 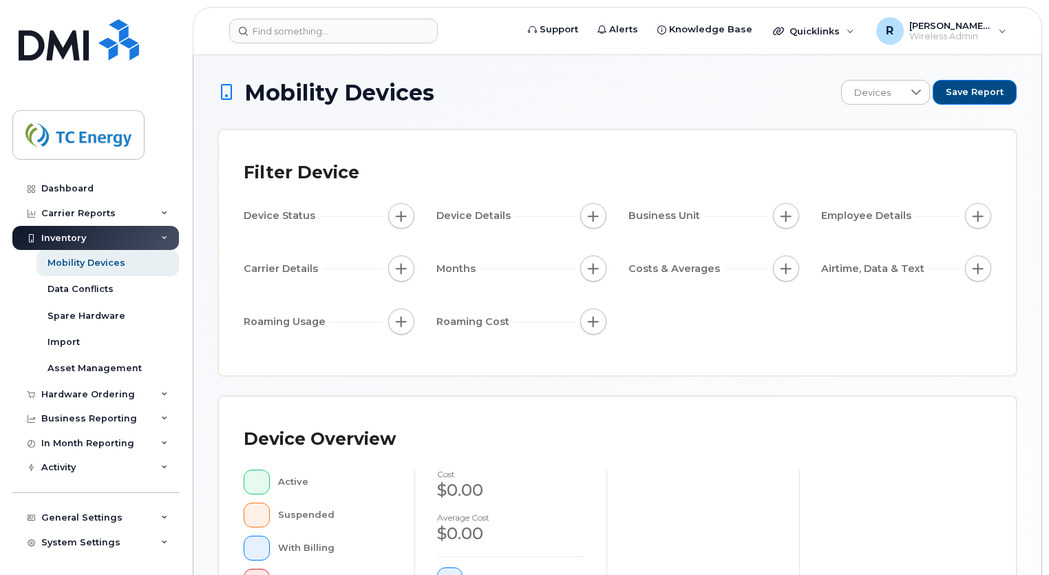 I want to click on span: Months, so click(x=458, y=268).